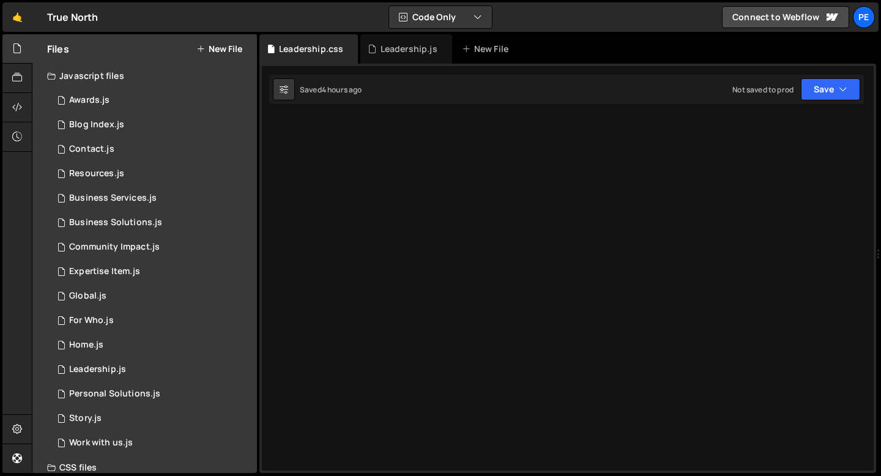 The height and width of the screenshot is (476, 881). Describe the element at coordinates (152, 149) in the screenshot. I see `div: 15265/42978.js` at that location.